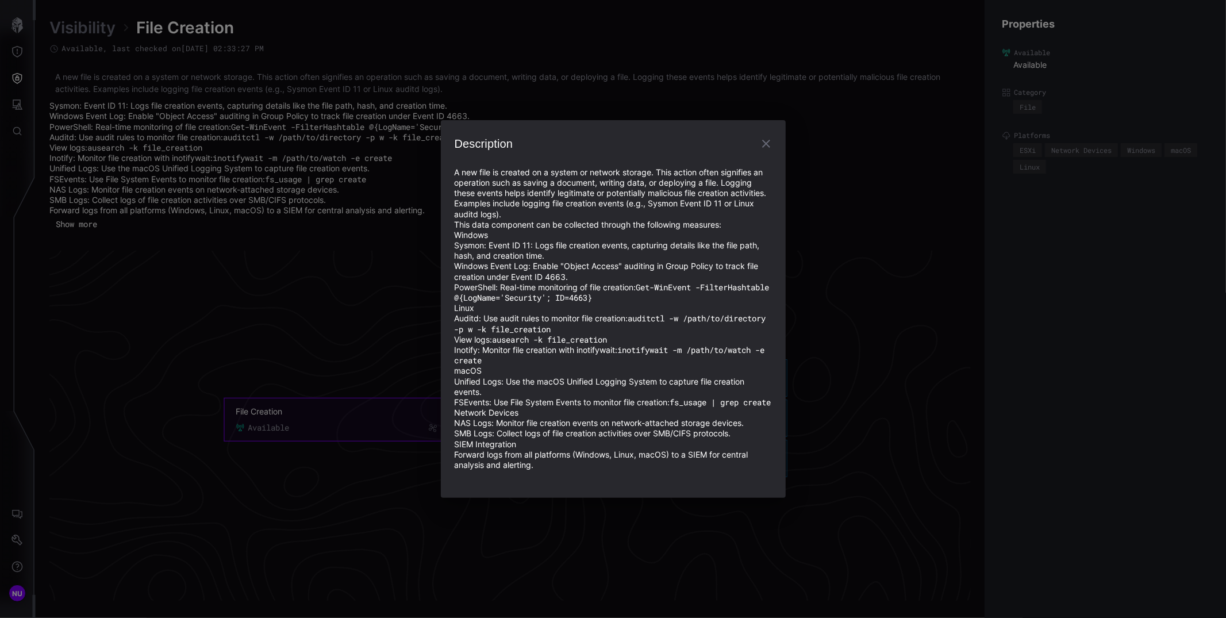  Describe the element at coordinates (613, 225) in the screenshot. I see `p: This data component can be collected through the following measures:` at that location.